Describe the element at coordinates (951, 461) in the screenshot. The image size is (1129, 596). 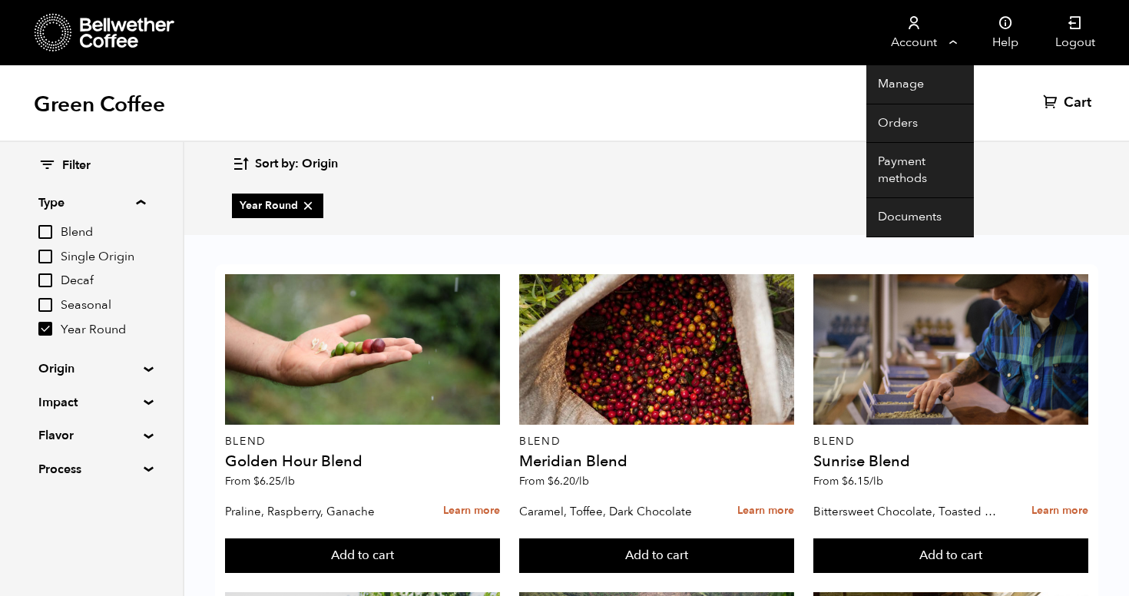
I see `h4: Sunrise Blend` at that location.